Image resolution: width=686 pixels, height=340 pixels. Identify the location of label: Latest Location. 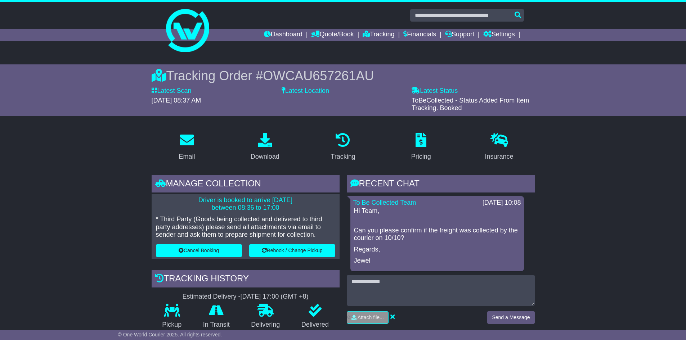
(305, 91).